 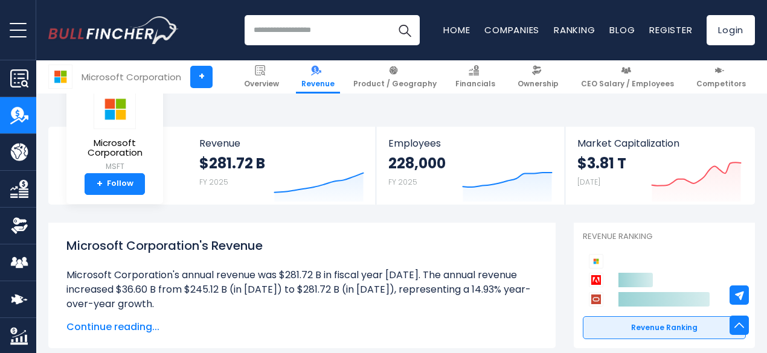 What do you see at coordinates (731, 30) in the screenshot?
I see `a: Login` at bounding box center [731, 30].